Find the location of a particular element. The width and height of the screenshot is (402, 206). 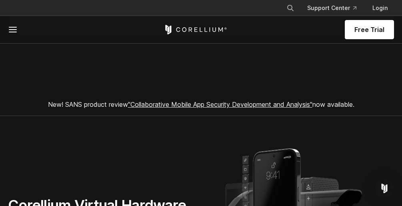

div: Open Intercom Messenger is located at coordinates (384, 188).